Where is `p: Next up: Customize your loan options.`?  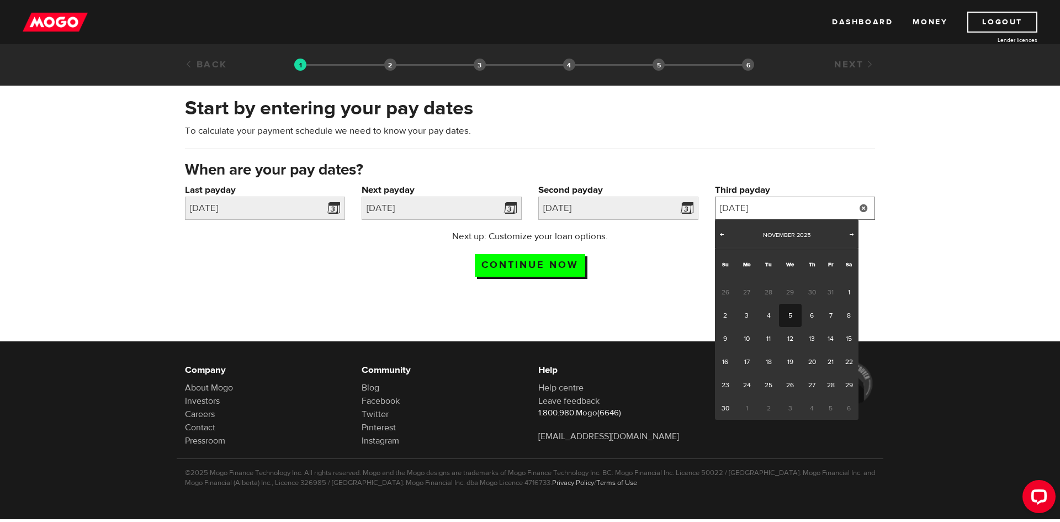 p: Next up: Customize your loan options. is located at coordinates (530, 236).